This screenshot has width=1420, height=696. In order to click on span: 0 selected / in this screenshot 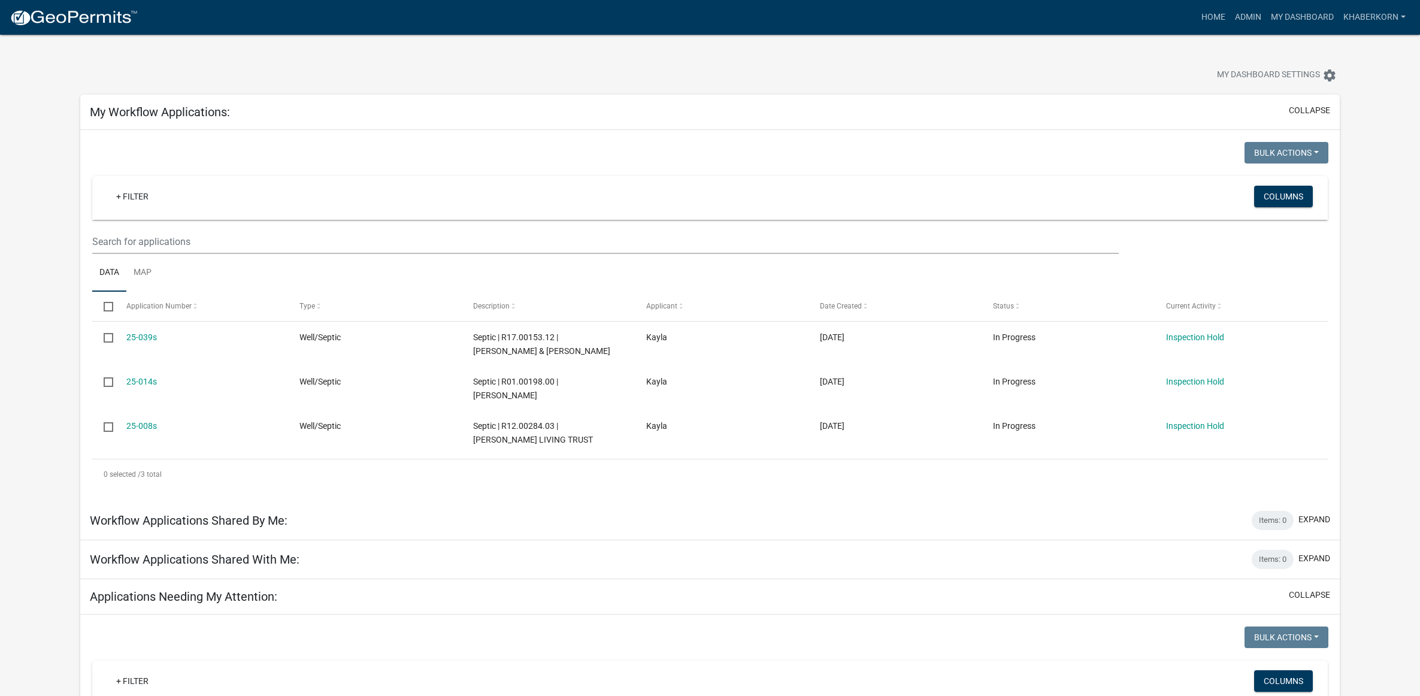, I will do `click(122, 474)`.